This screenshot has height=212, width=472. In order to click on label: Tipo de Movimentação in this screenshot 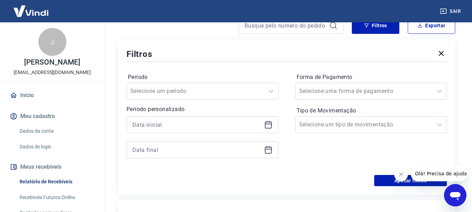, I will do `click(371, 111)`.